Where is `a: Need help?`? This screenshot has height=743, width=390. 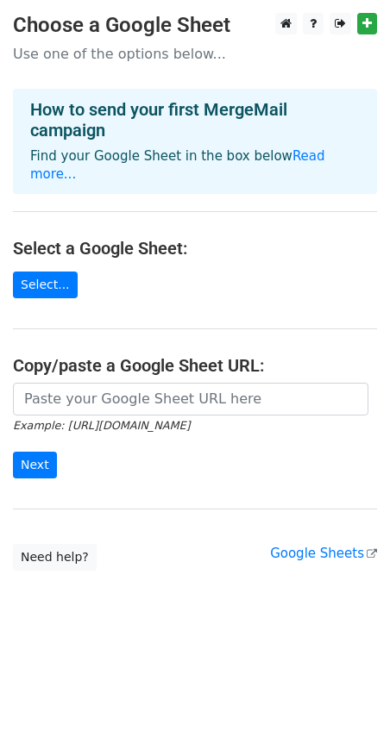
a: Need help? is located at coordinates (54, 557).